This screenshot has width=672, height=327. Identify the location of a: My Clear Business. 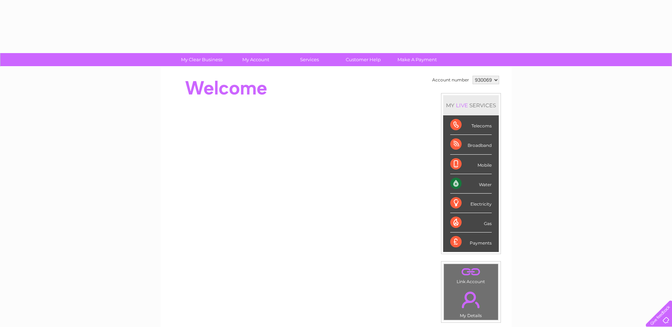
(201, 59).